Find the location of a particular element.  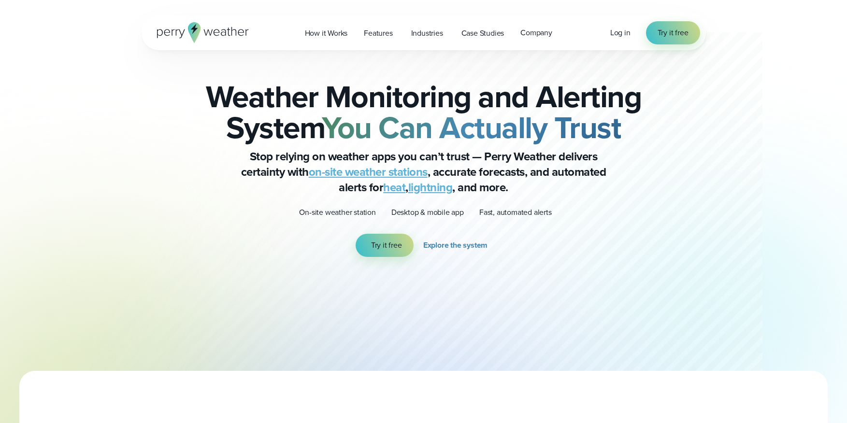

span: Log in is located at coordinates (620, 32).